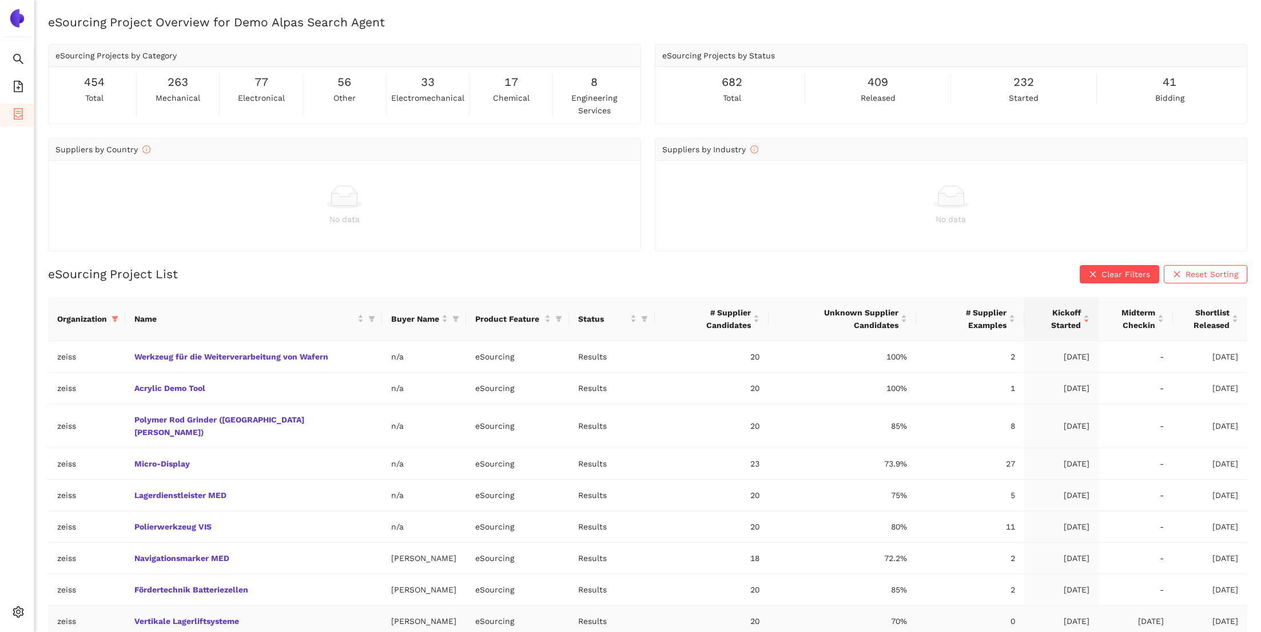 The image size is (1261, 632). Describe the element at coordinates (708, 319) in the screenshot. I see `span: # Supplier Candidates` at that location.